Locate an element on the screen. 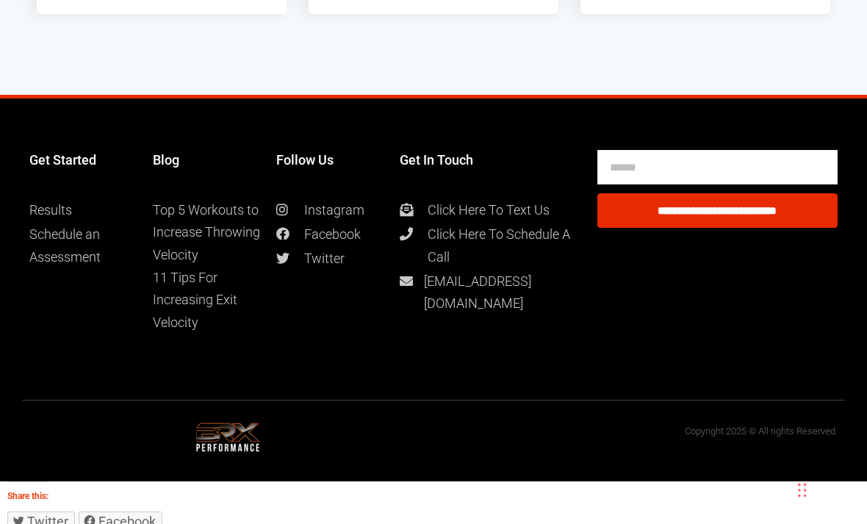  a: Results is located at coordinates (51, 210).